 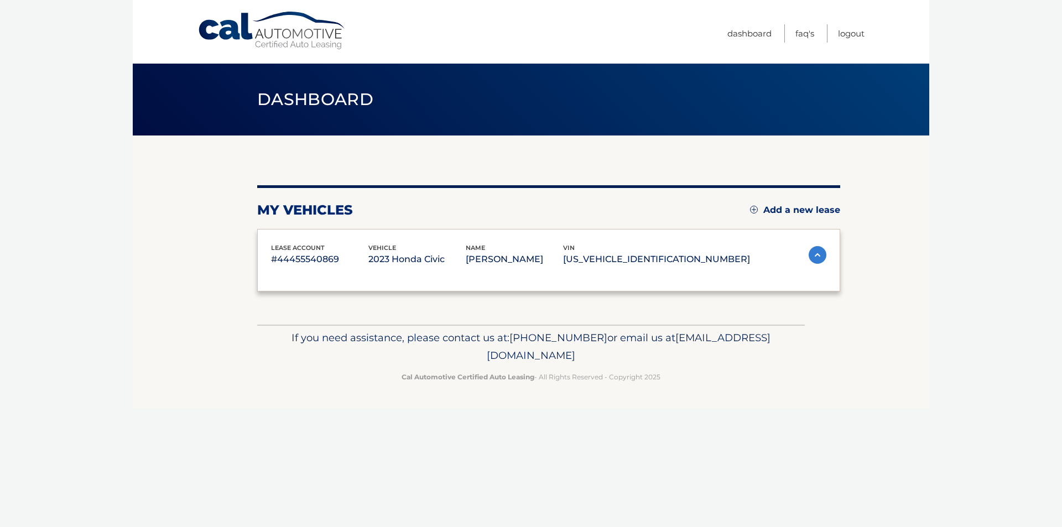 I want to click on strong: Cal Automotive Certified Auto Leasing, so click(x=468, y=377).